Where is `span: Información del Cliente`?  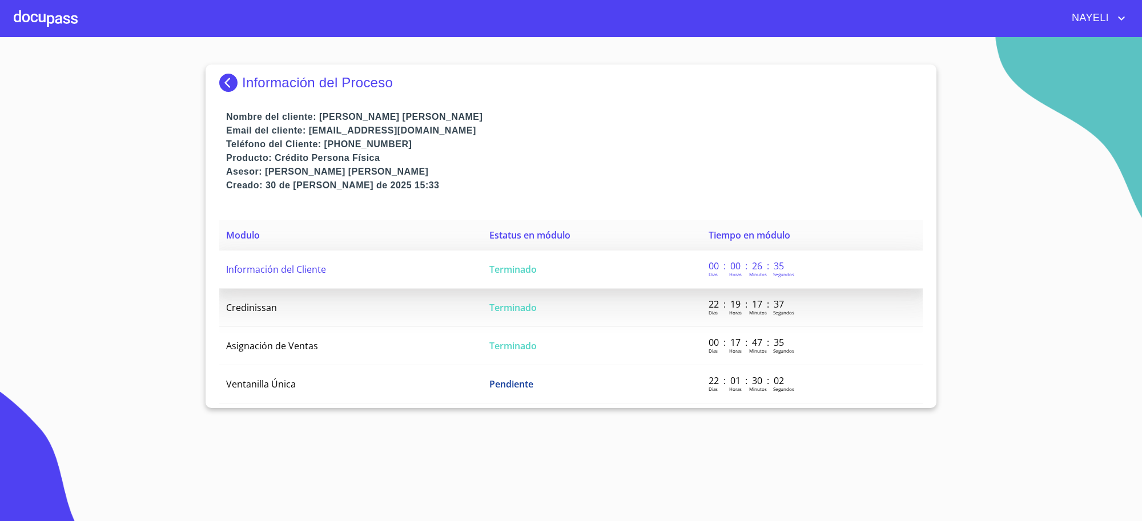
span: Información del Cliente is located at coordinates (276, 270).